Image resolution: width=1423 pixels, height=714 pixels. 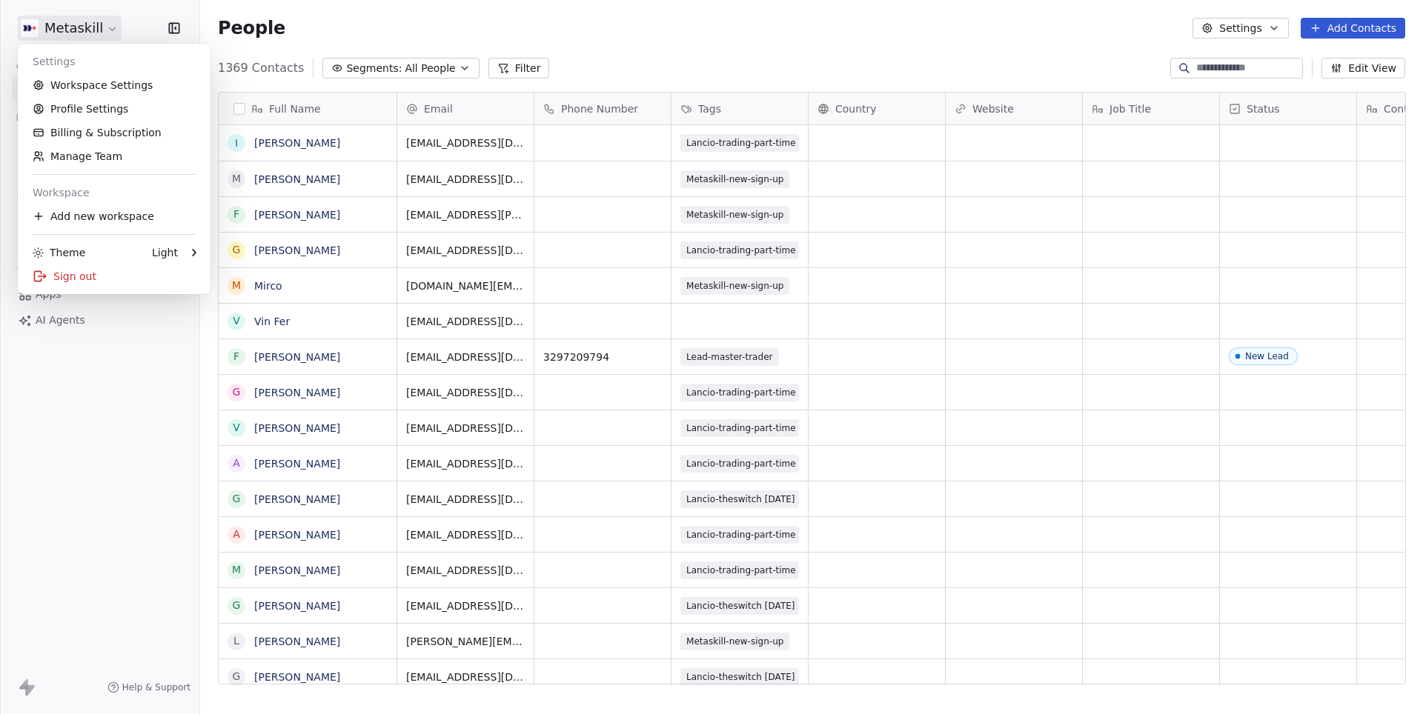 What do you see at coordinates (114, 62) in the screenshot?
I see `div: Settings` at bounding box center [114, 62].